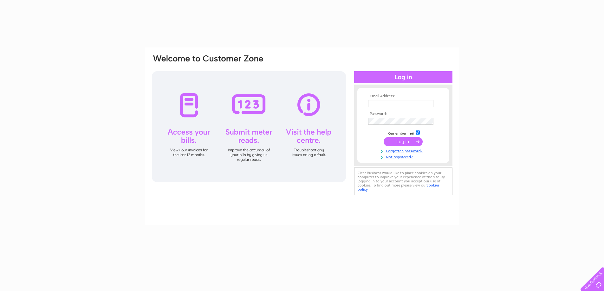 Image resolution: width=604 pixels, height=291 pixels. I want to click on td: Remember me?, so click(403, 133).